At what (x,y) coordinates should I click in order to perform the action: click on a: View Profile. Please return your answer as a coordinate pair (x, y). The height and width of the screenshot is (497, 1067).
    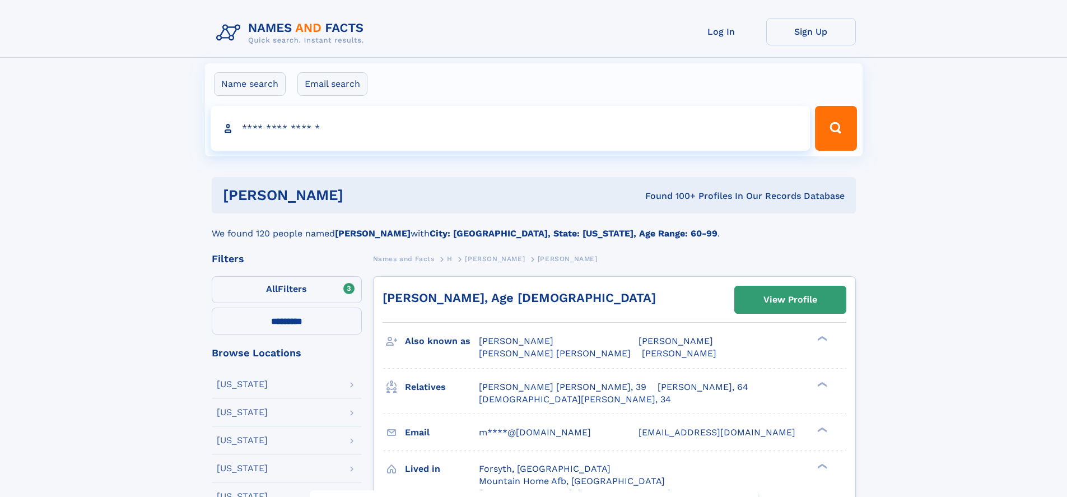
    Looking at the image, I should click on (790, 300).